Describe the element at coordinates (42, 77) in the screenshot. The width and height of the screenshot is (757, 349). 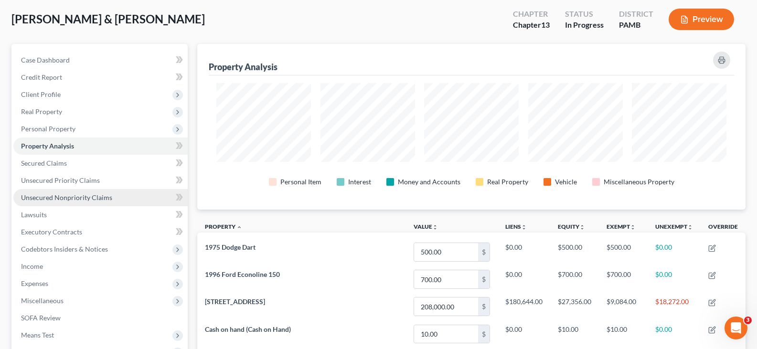
I see `span: Credit Report` at that location.